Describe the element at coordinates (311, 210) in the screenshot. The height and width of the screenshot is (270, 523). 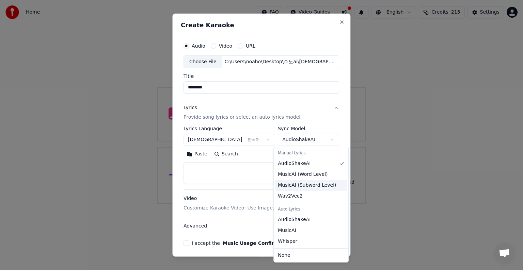
I see `div: Auto Lyrics` at that location.